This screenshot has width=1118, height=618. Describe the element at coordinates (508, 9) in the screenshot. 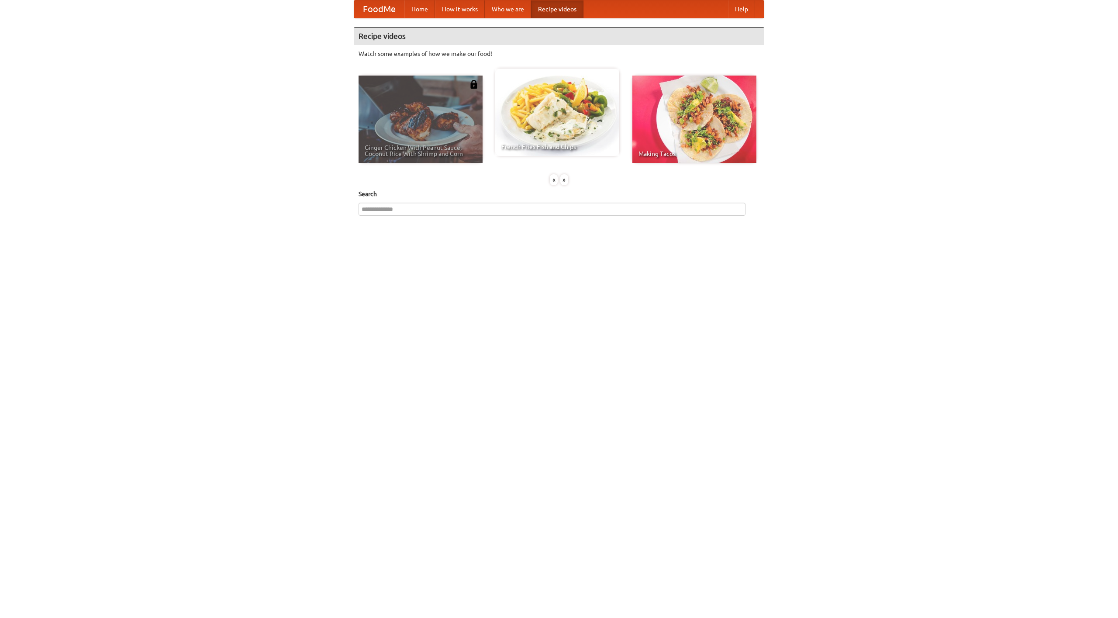

I see `a: Who we are` at that location.